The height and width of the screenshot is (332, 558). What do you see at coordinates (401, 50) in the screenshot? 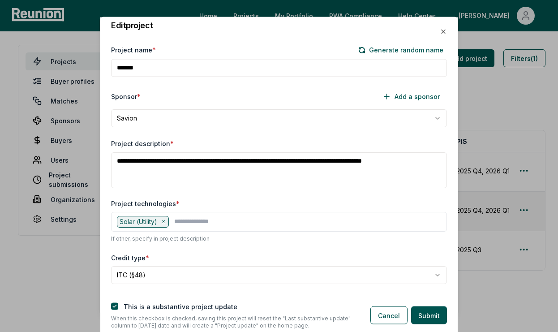
I see `button: Generate random name` at bounding box center [401, 50].